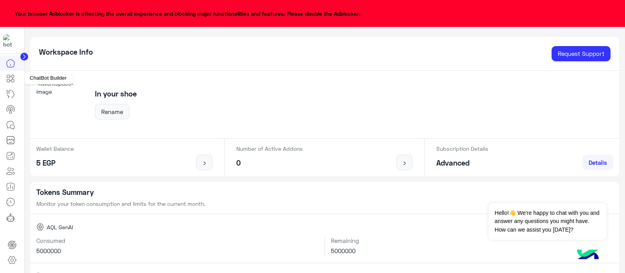 This screenshot has width=625, height=273. Describe the element at coordinates (116, 94) in the screenshot. I see `h5: In your shoe` at that location.